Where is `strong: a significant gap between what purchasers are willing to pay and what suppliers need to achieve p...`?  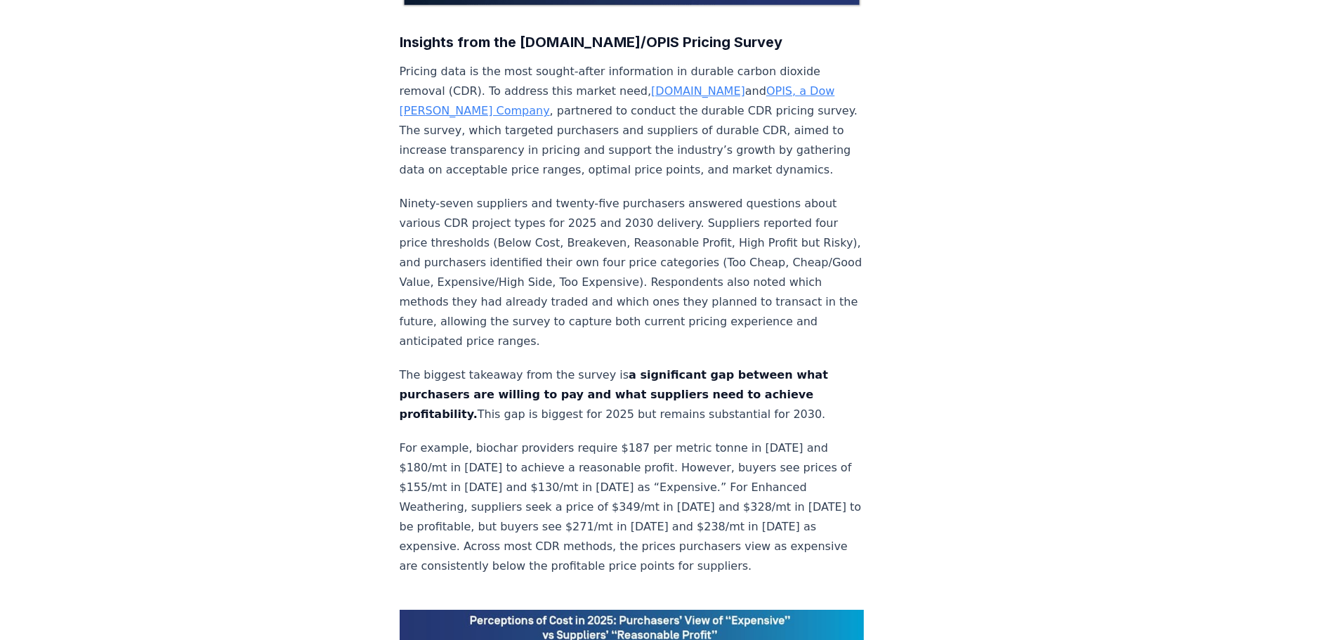
strong: a significant gap between what purchasers are willing to pay and what suppliers need to achieve p... is located at coordinates (614, 394).